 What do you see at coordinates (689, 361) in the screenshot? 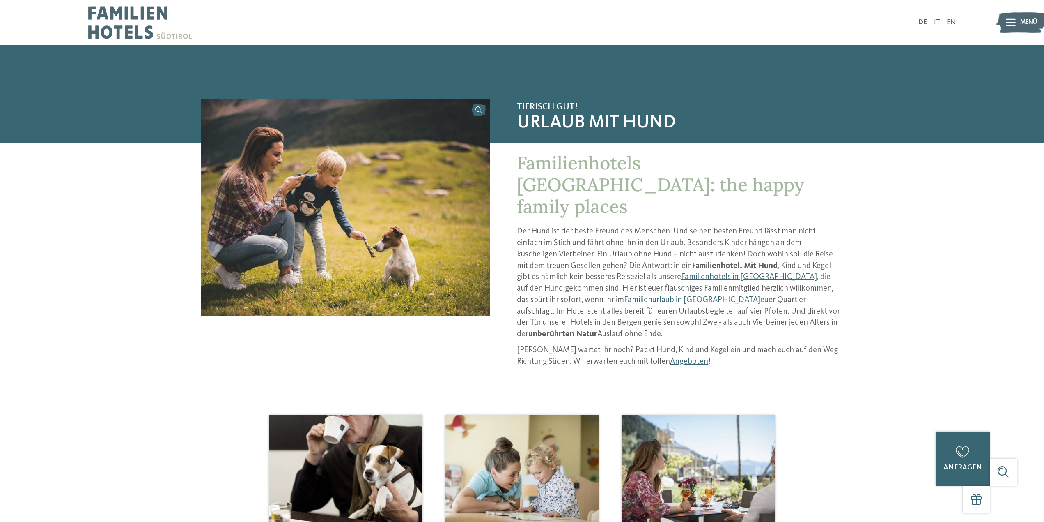
I see `a: Angeboten` at bounding box center [689, 361].